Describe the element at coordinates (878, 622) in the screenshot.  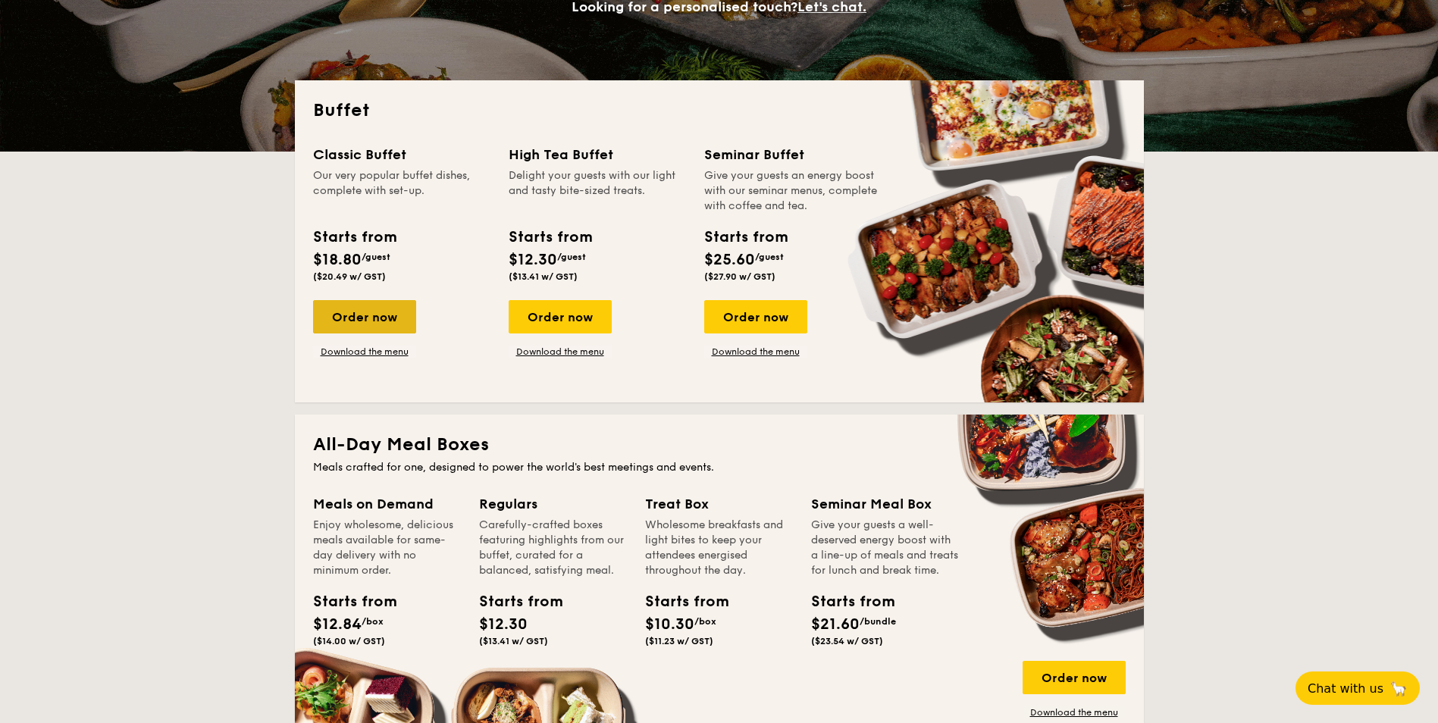
I see `span: /bundle` at that location.